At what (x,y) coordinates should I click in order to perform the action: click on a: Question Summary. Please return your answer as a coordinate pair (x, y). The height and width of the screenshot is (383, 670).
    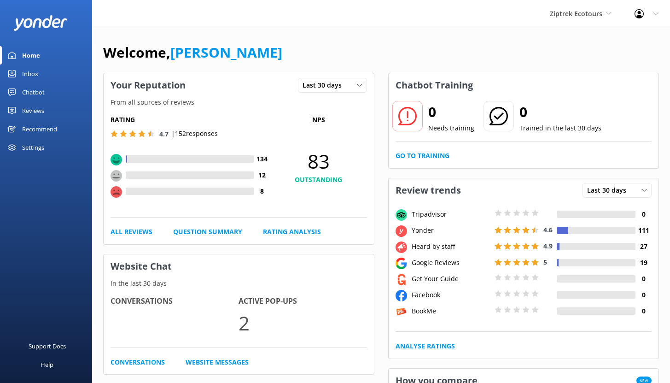
    Looking at the image, I should click on (208, 232).